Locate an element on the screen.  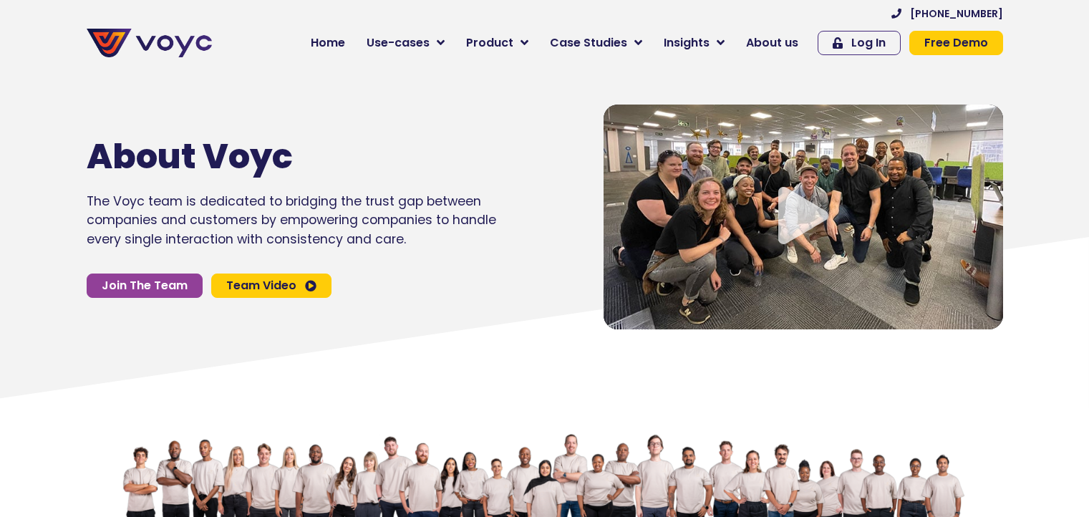
span: Use-cases is located at coordinates (398, 43).